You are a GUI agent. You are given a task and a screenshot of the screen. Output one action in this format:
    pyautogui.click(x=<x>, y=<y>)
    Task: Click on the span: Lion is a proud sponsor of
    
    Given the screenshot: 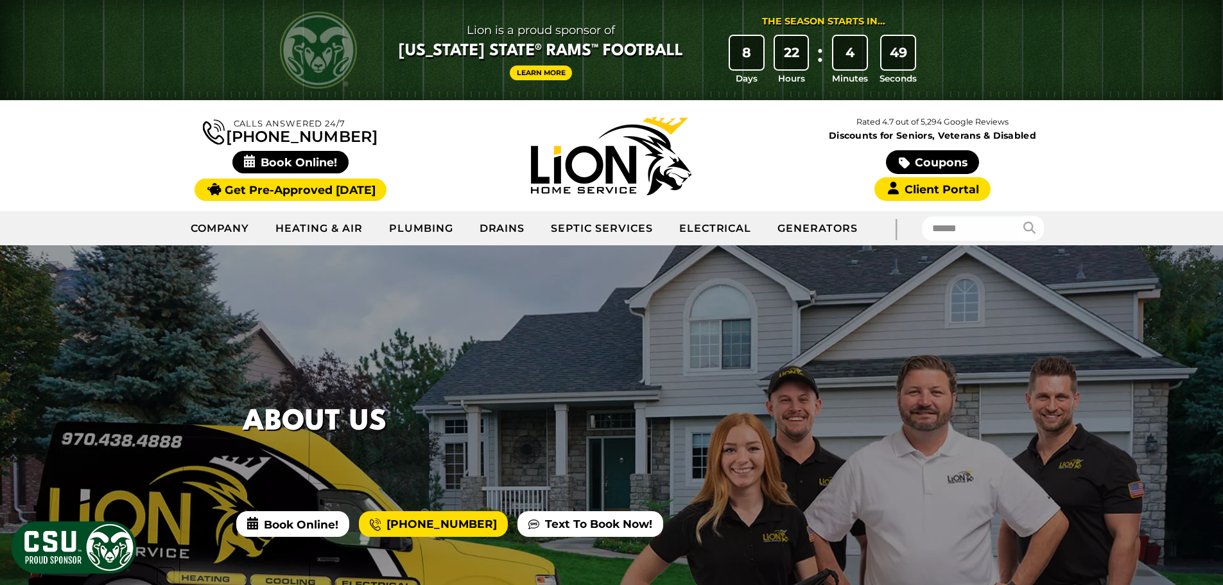 What is the action you would take?
    pyautogui.click(x=540, y=30)
    